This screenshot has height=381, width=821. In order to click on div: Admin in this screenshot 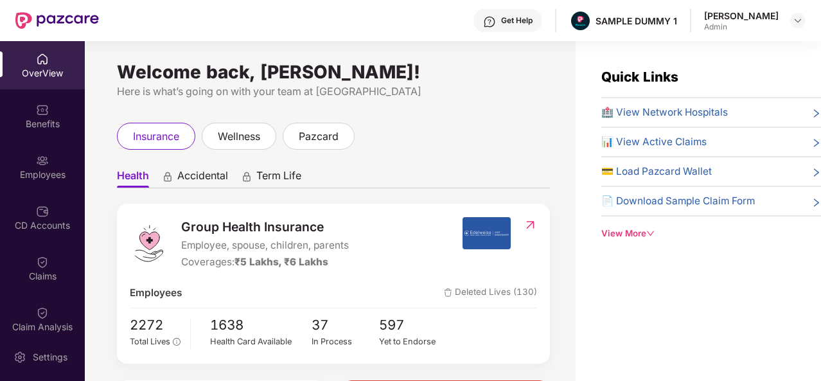, I will do `click(741, 27)`.